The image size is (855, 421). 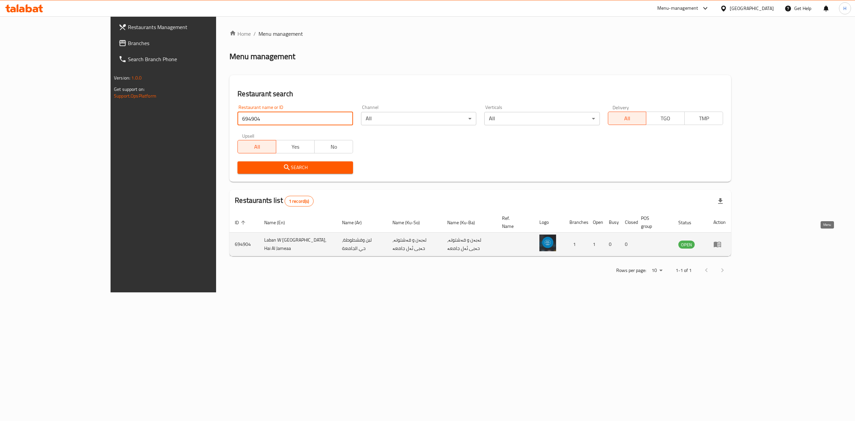 What do you see at coordinates (410, 222) in the screenshot?
I see `span: Name (Ku-So)` at bounding box center [410, 222].